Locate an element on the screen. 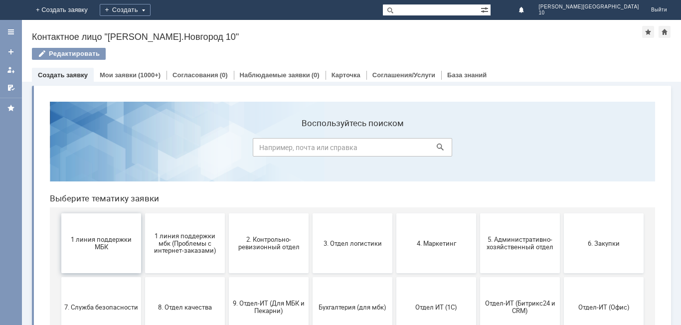 The width and height of the screenshot is (681, 325). span: 3. Отдел логистики is located at coordinates (310, 149).